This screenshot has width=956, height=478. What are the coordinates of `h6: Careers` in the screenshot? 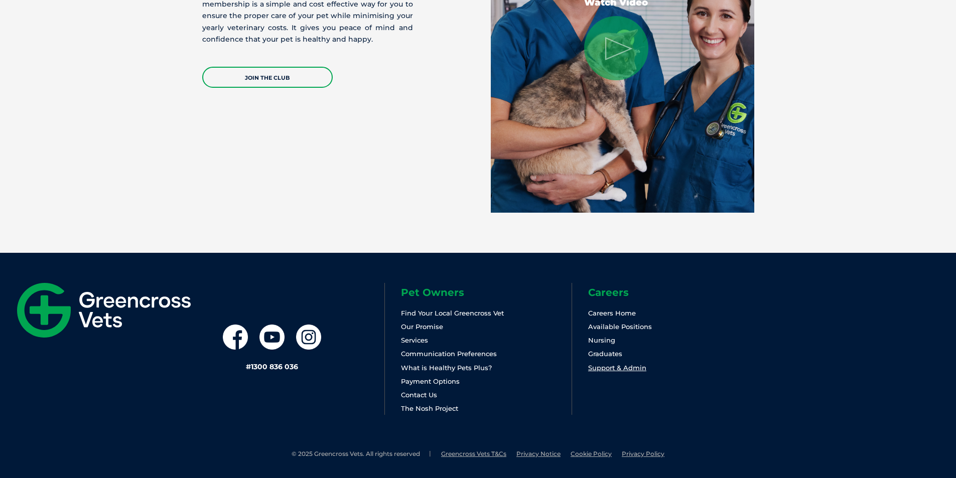 It's located at (674, 293).